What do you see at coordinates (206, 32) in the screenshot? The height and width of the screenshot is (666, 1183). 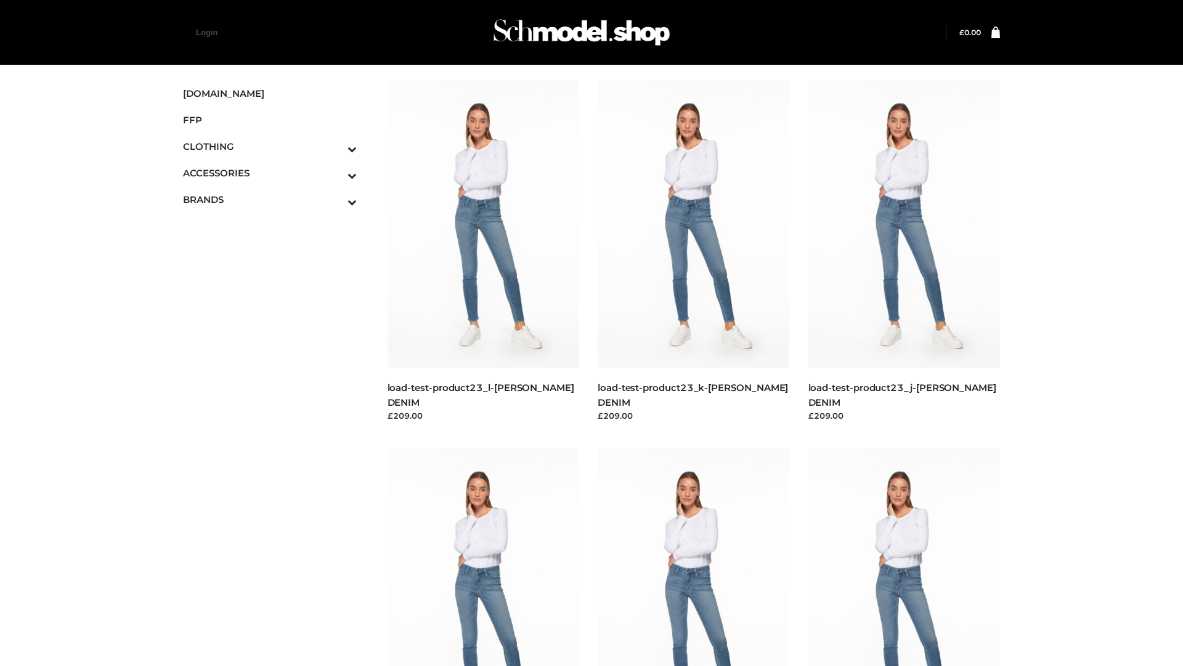 I see `a: Login` at bounding box center [206, 32].